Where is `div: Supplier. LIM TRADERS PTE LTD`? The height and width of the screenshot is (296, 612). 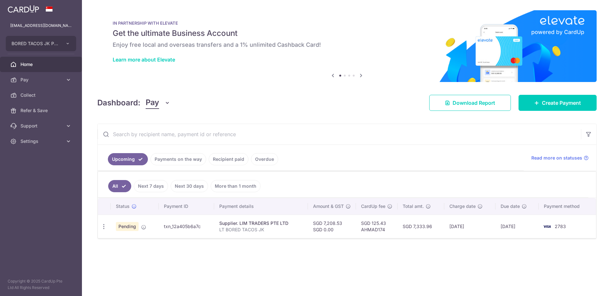 div: Supplier. LIM TRADERS PTE LTD is located at coordinates (261, 223).